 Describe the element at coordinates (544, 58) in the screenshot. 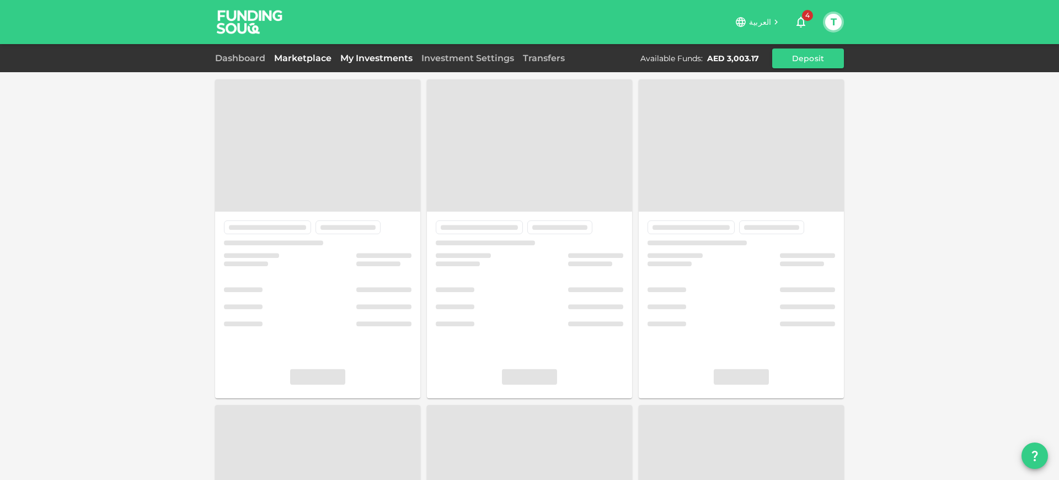

I see `a: Transfers` at that location.